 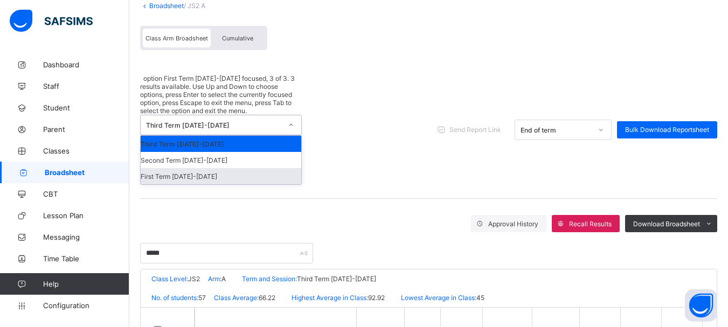 I want to click on span: Lesson Plan, so click(x=86, y=216).